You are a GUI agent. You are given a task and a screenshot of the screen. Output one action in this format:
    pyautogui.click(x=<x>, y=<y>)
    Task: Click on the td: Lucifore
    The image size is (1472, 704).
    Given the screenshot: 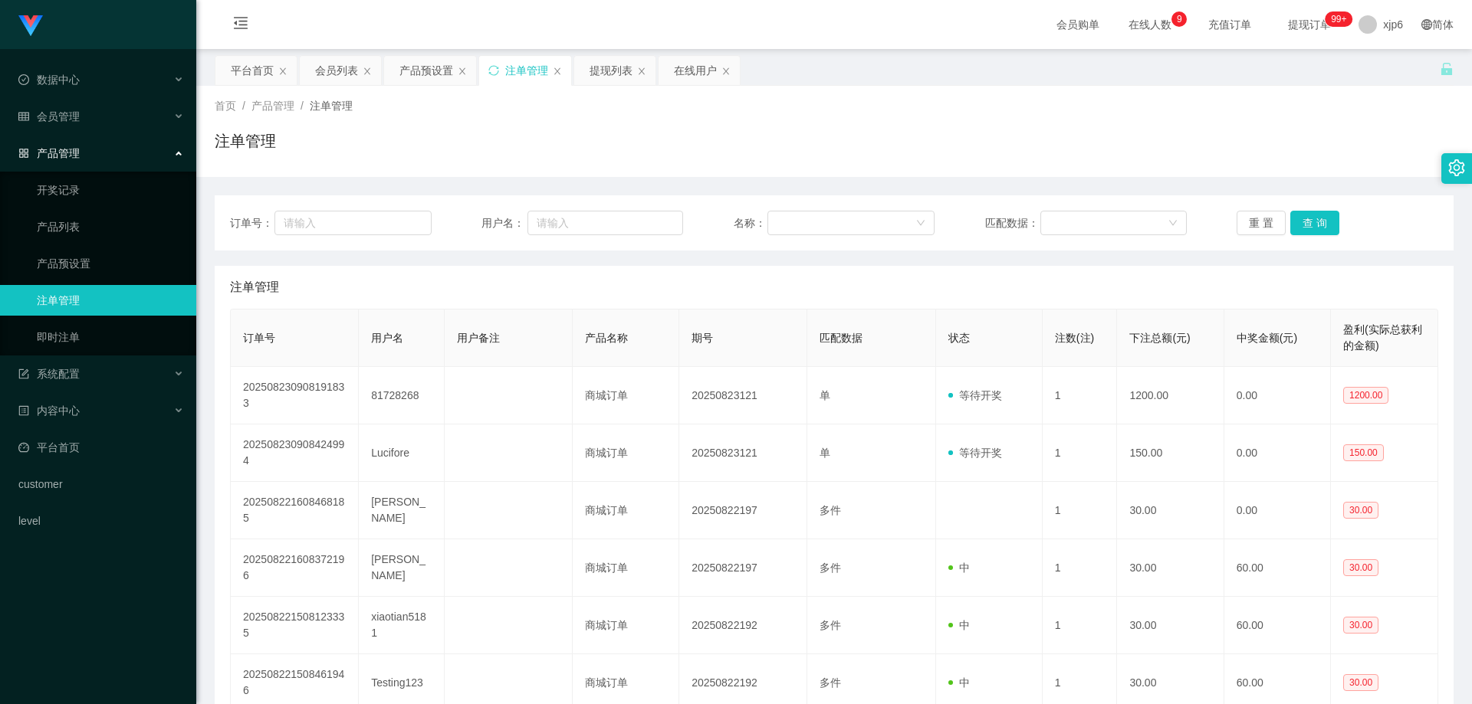 What is the action you would take?
    pyautogui.click(x=401, y=453)
    